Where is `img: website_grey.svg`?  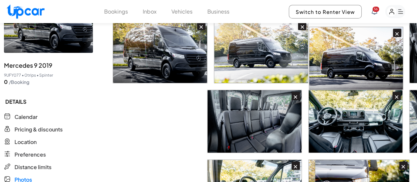 img: website_grey.svg is located at coordinates (13, 20).